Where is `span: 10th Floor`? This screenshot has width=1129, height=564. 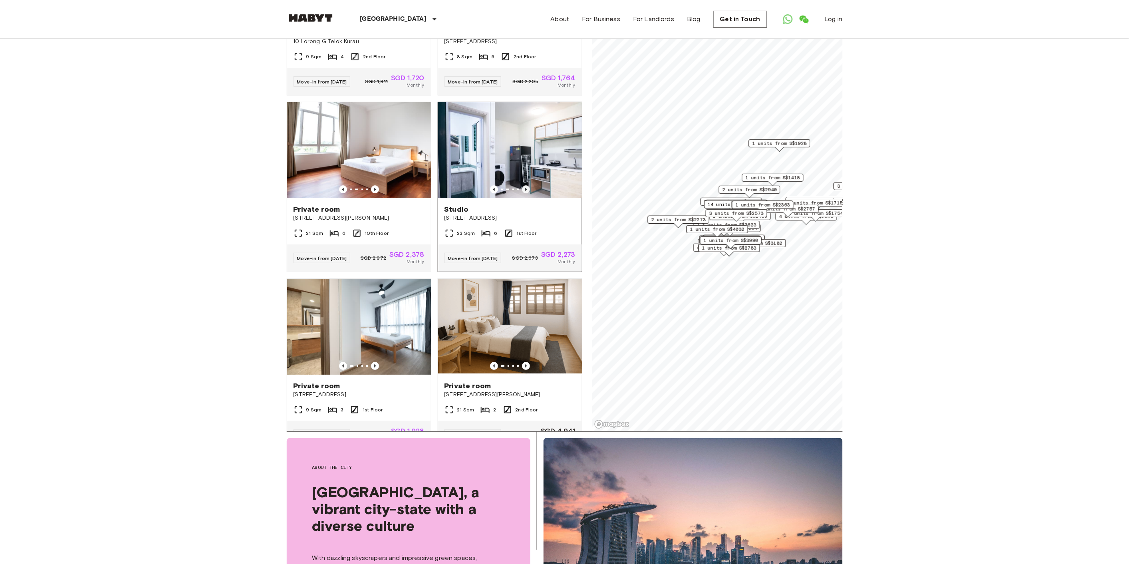 span: 10th Floor is located at coordinates (377, 233).